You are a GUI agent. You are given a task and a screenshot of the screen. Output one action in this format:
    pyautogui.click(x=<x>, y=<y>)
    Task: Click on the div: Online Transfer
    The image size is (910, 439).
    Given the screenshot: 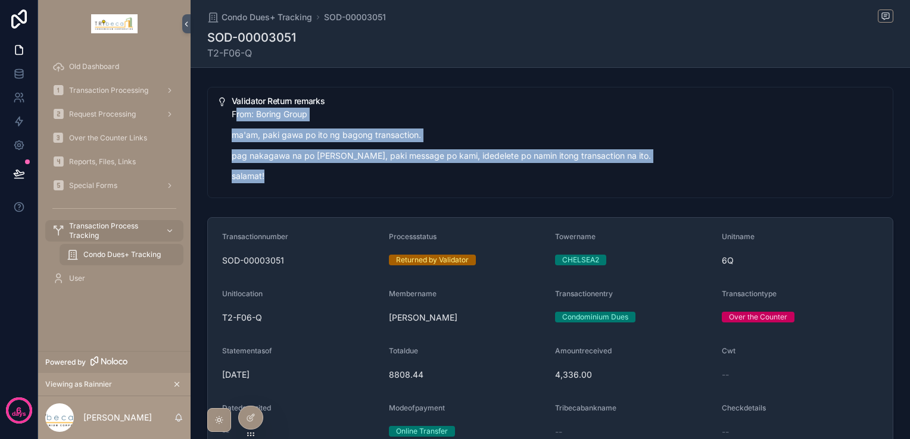 What is the action you would take?
    pyautogui.click(x=422, y=432)
    